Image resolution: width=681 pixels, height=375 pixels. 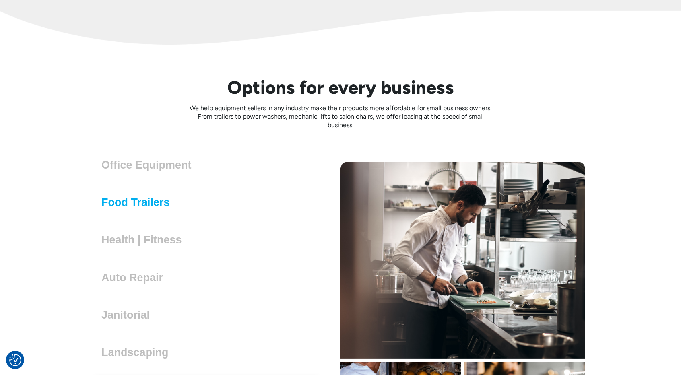 What do you see at coordinates (129, 315) in the screenshot?
I see `h3: Janitorial` at bounding box center [129, 315].